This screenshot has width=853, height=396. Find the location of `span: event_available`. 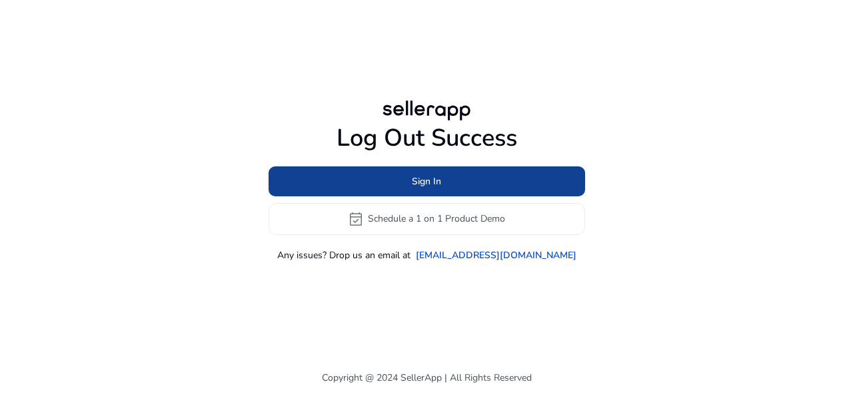

span: event_available is located at coordinates (356, 219).